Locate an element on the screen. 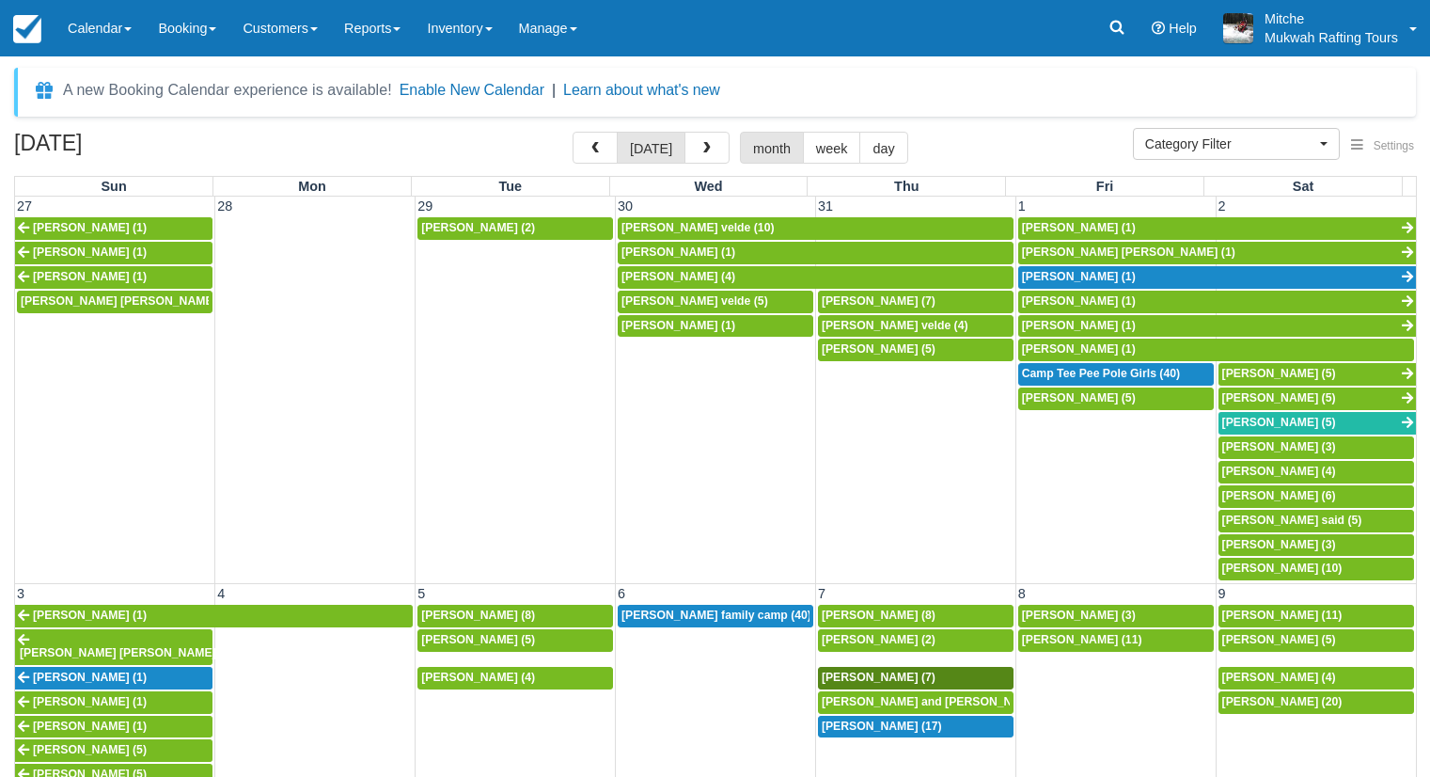  img: A1 is located at coordinates (1238, 28).